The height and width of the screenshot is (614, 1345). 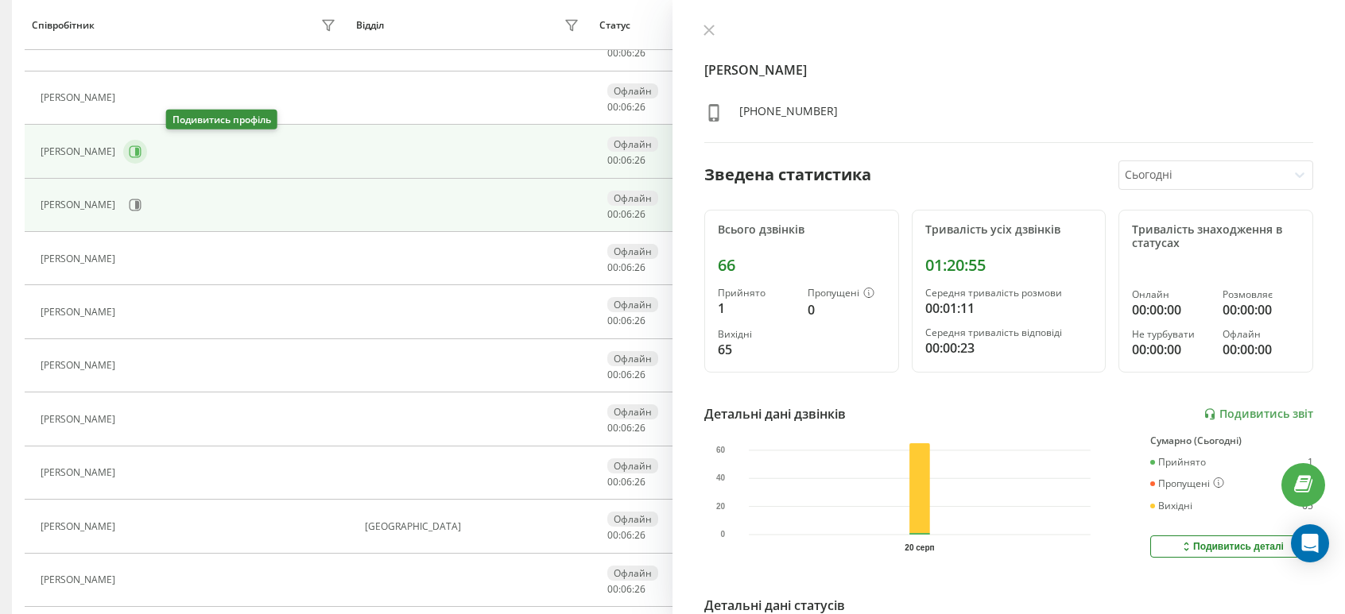 I want to click on button: Подивитись деталі, so click(x=1231, y=547).